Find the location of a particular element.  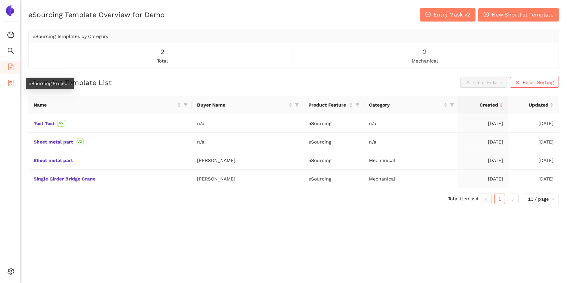

span: setting is located at coordinates (11, 272).